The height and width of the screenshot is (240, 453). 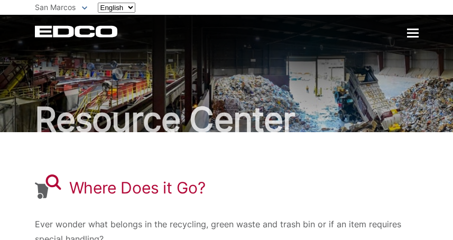 I want to click on h2: Resource Center, so click(x=227, y=119).